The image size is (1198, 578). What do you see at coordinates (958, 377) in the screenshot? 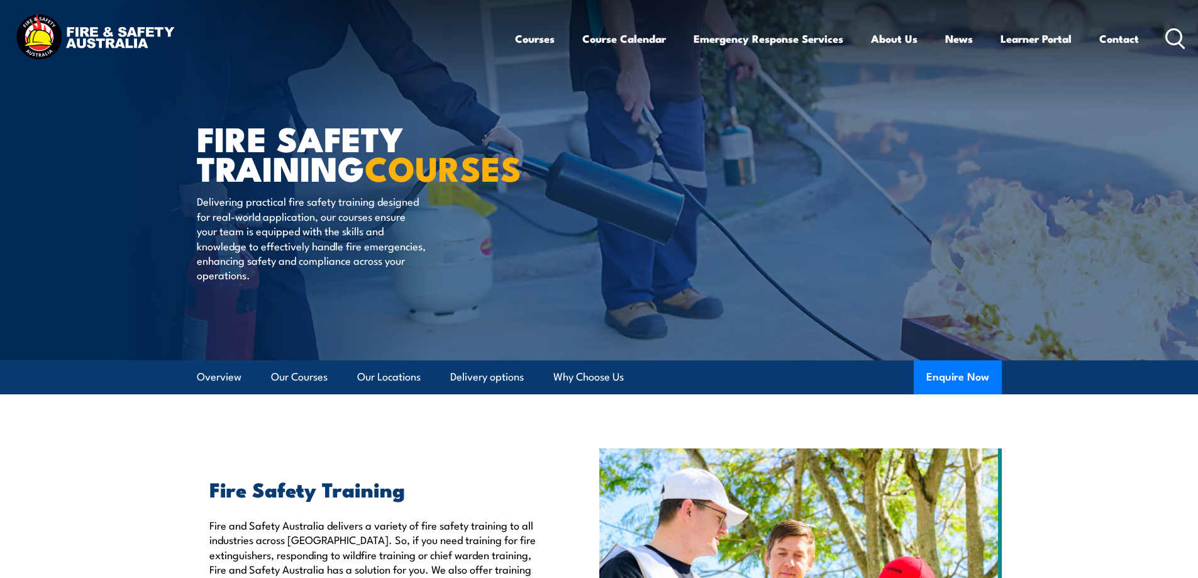
I see `button: Enquire Now` at bounding box center [958, 377].